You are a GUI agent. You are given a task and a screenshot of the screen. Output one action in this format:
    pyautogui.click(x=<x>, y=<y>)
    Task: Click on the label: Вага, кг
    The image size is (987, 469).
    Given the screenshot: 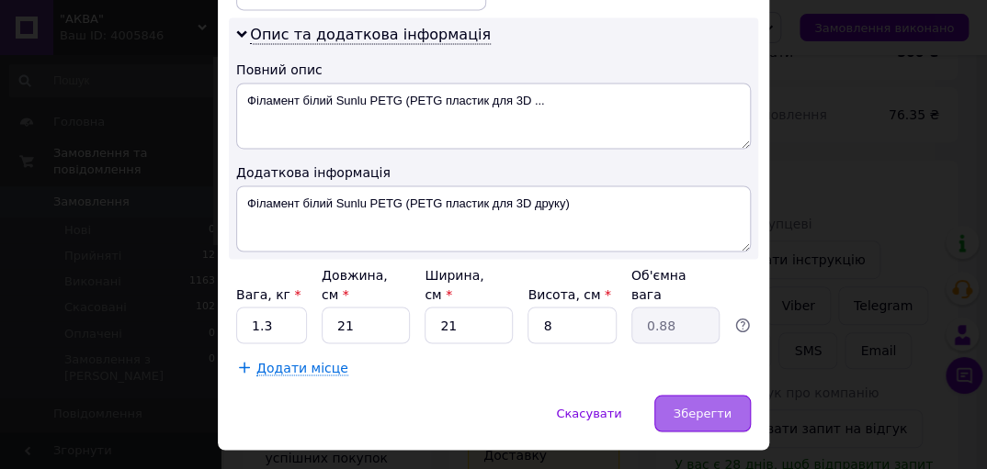 What is the action you would take?
    pyautogui.click(x=268, y=294)
    